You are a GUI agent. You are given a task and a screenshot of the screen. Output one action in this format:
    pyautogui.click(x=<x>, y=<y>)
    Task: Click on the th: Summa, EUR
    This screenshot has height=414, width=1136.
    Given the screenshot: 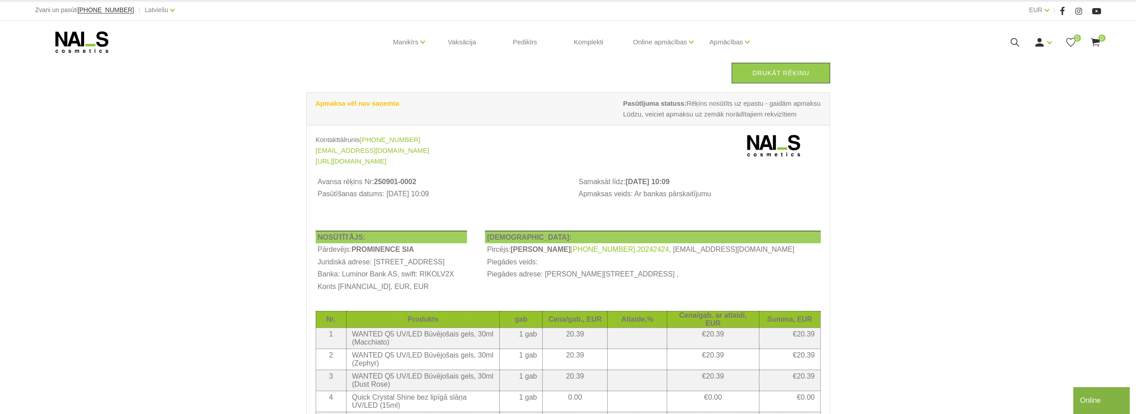 What is the action you would take?
    pyautogui.click(x=790, y=319)
    